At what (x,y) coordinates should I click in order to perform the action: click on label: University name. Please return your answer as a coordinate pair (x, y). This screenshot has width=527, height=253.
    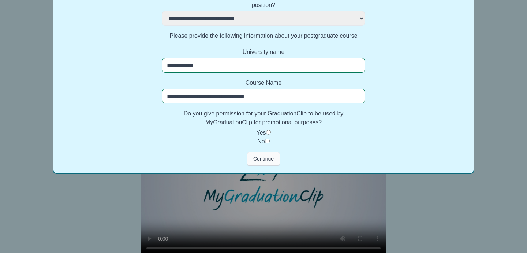
    Looking at the image, I should click on (264, 52).